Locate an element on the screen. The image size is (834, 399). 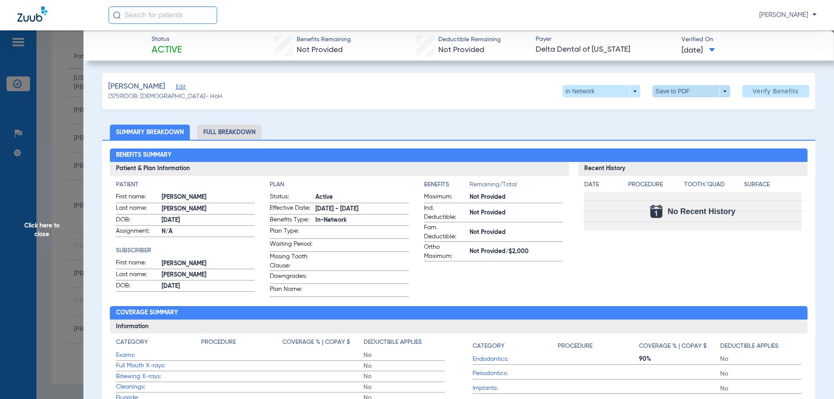
span: In-Network is located at coordinates (362, 220).